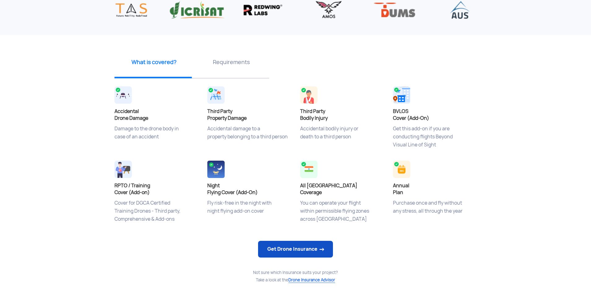 The width and height of the screenshot is (591, 295). What do you see at coordinates (342, 140) in the screenshot?
I see `p: Accidental bodily injury or death to a third person` at bounding box center [342, 140].